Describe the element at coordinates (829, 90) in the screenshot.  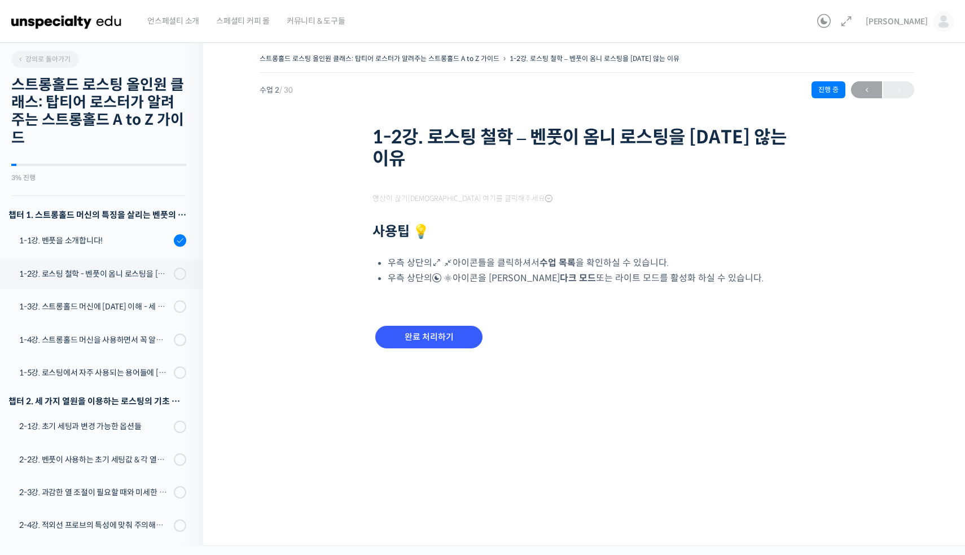
I see `div: 진행 중` at that location.